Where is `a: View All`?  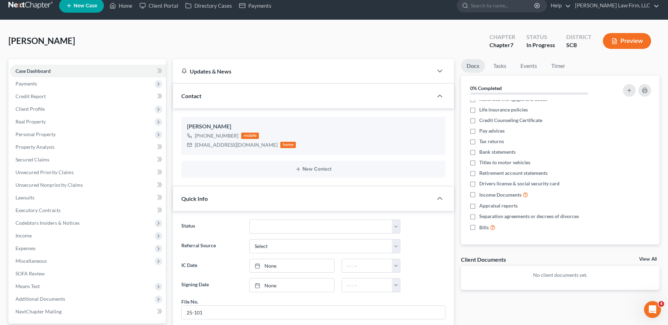 a: View All is located at coordinates (648, 259).